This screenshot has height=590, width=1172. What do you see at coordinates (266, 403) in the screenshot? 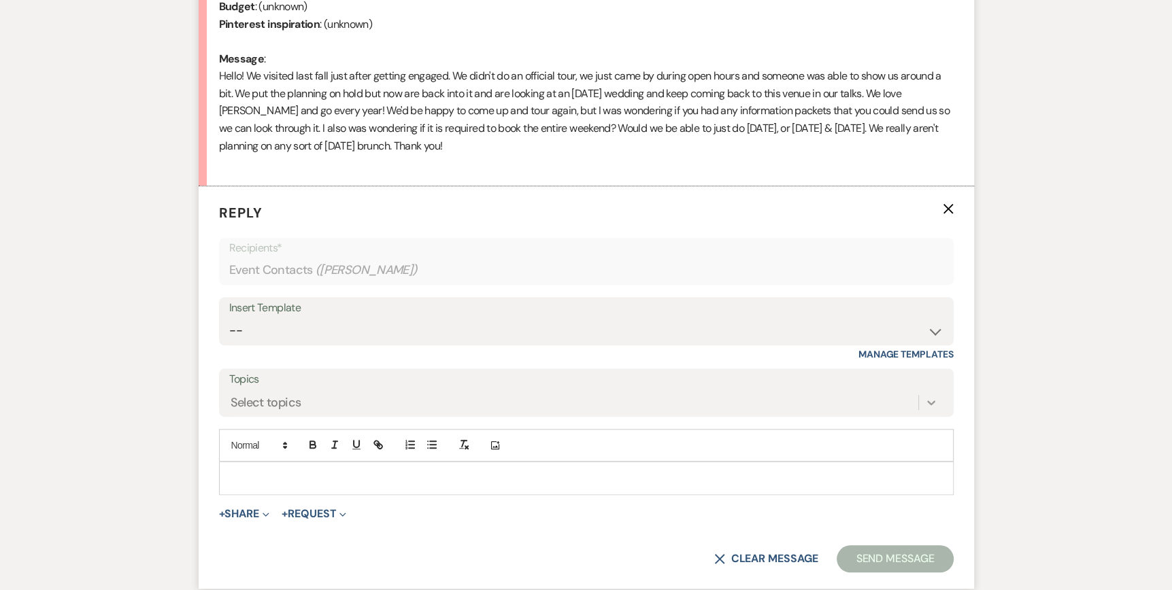
I see `div: Select topics` at bounding box center [266, 403].